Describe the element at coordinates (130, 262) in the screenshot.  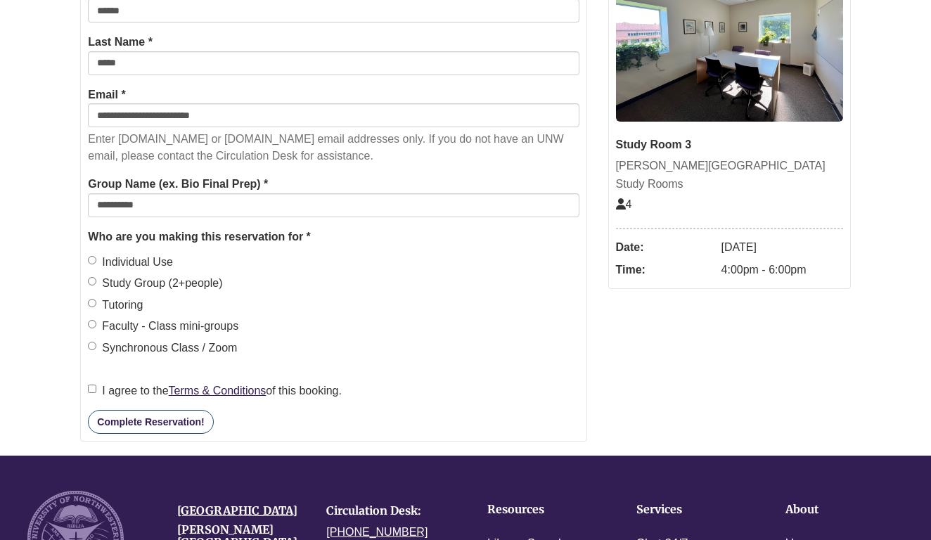
I see `label: Individual Use` at that location.